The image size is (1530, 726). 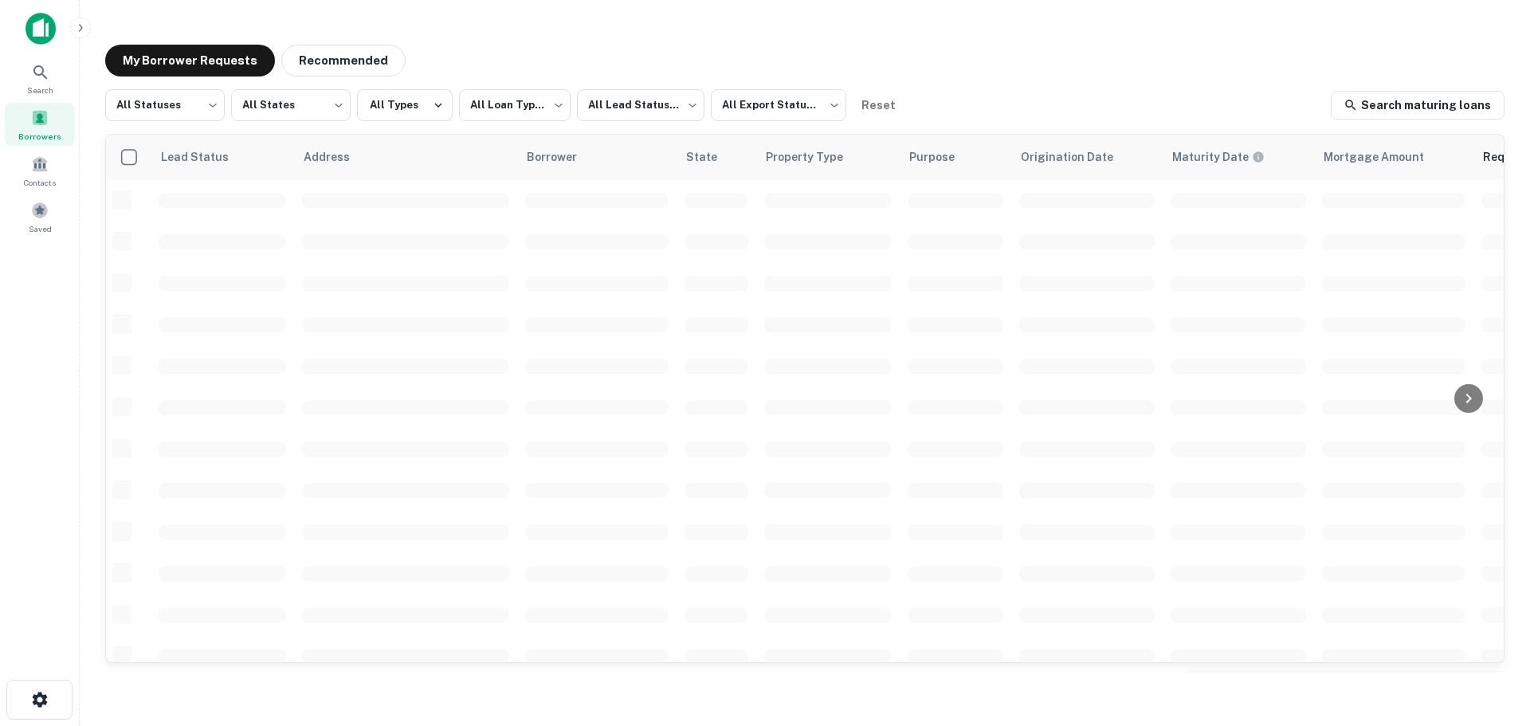 I want to click on span: Borrowers, so click(x=40, y=136).